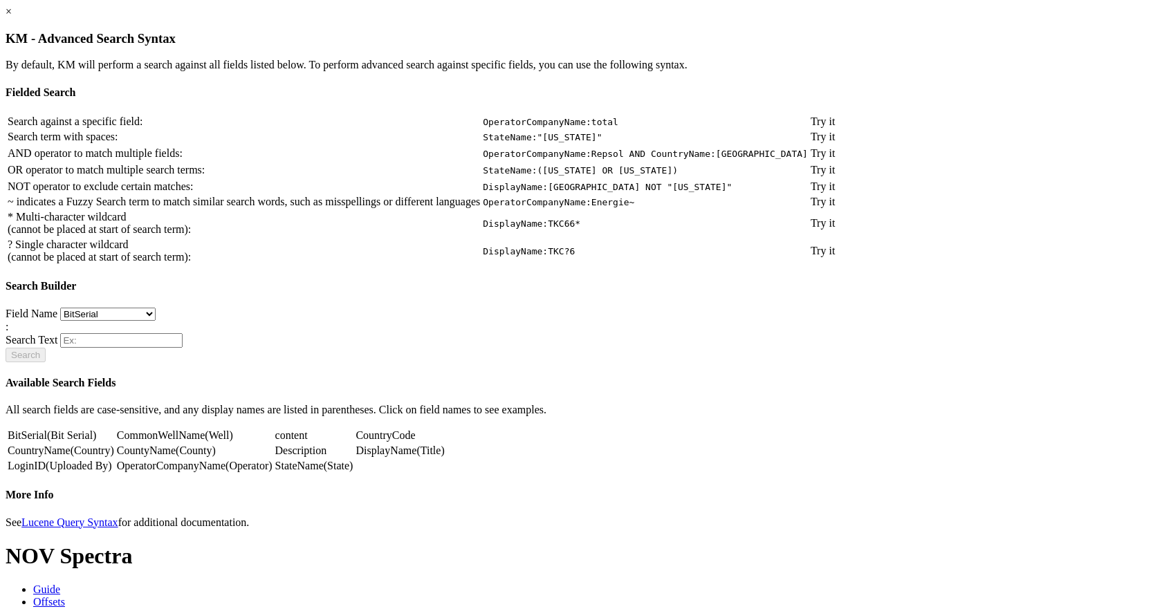 The image size is (1162, 609). What do you see at coordinates (161, 435) in the screenshot?
I see `a: CommonWellName` at bounding box center [161, 435].